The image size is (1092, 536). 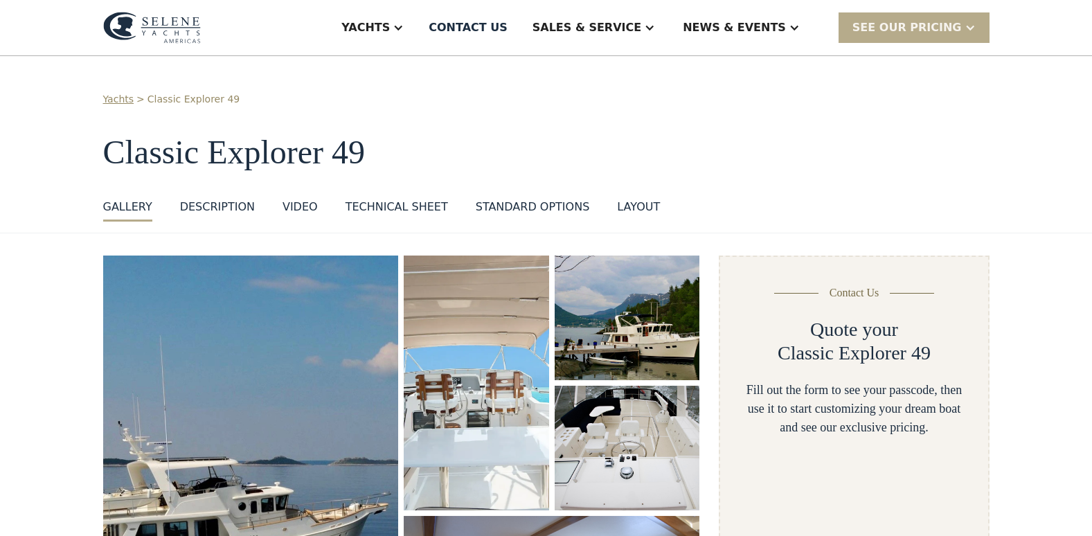 What do you see at coordinates (300, 207) in the screenshot?
I see `div: VIDEO` at bounding box center [300, 207].